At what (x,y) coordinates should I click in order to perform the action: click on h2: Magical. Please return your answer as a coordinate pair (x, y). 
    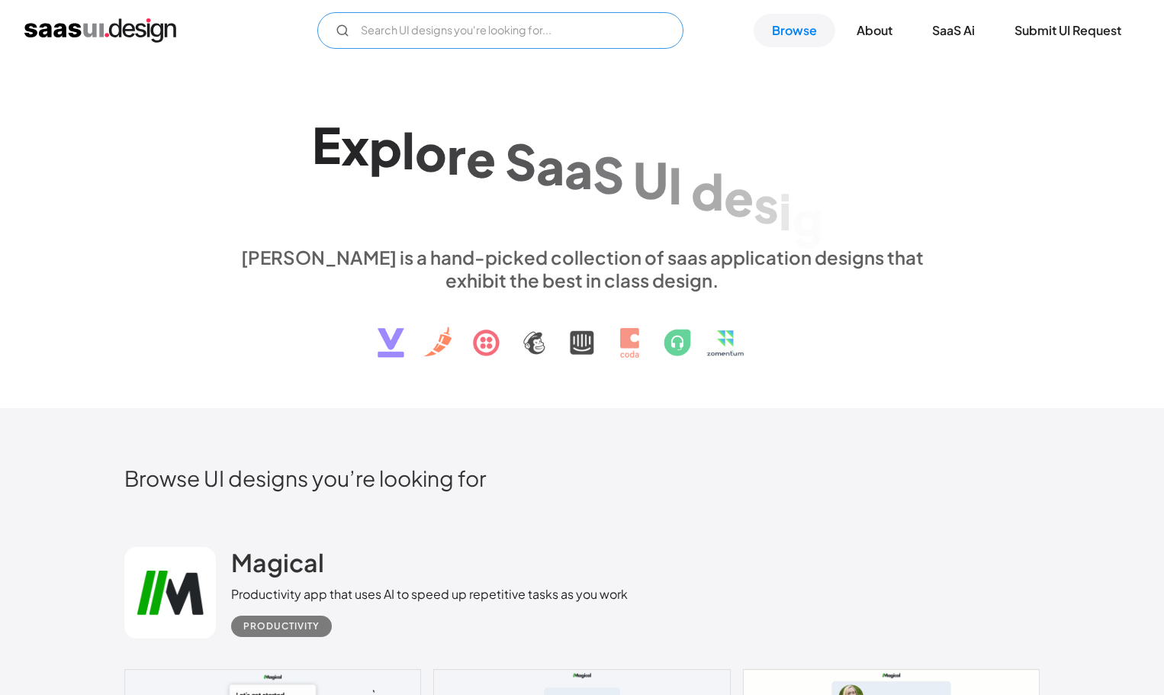
    Looking at the image, I should click on (278, 562).